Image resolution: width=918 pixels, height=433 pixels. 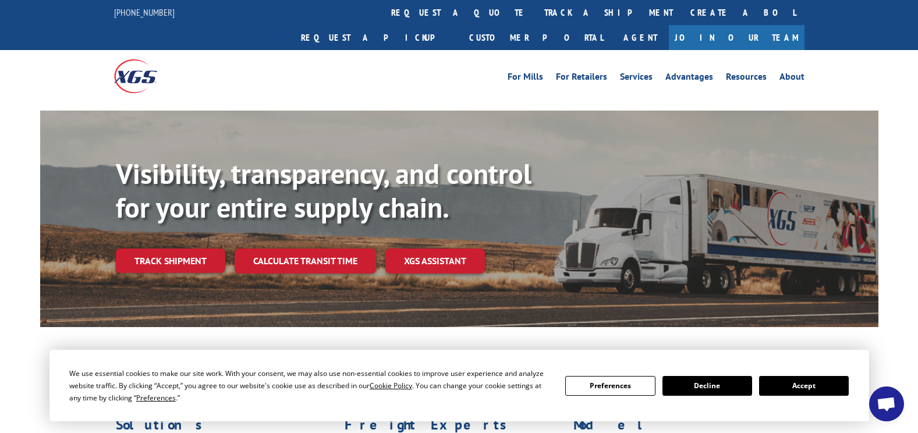 I want to click on a: Advantages, so click(x=689, y=79).